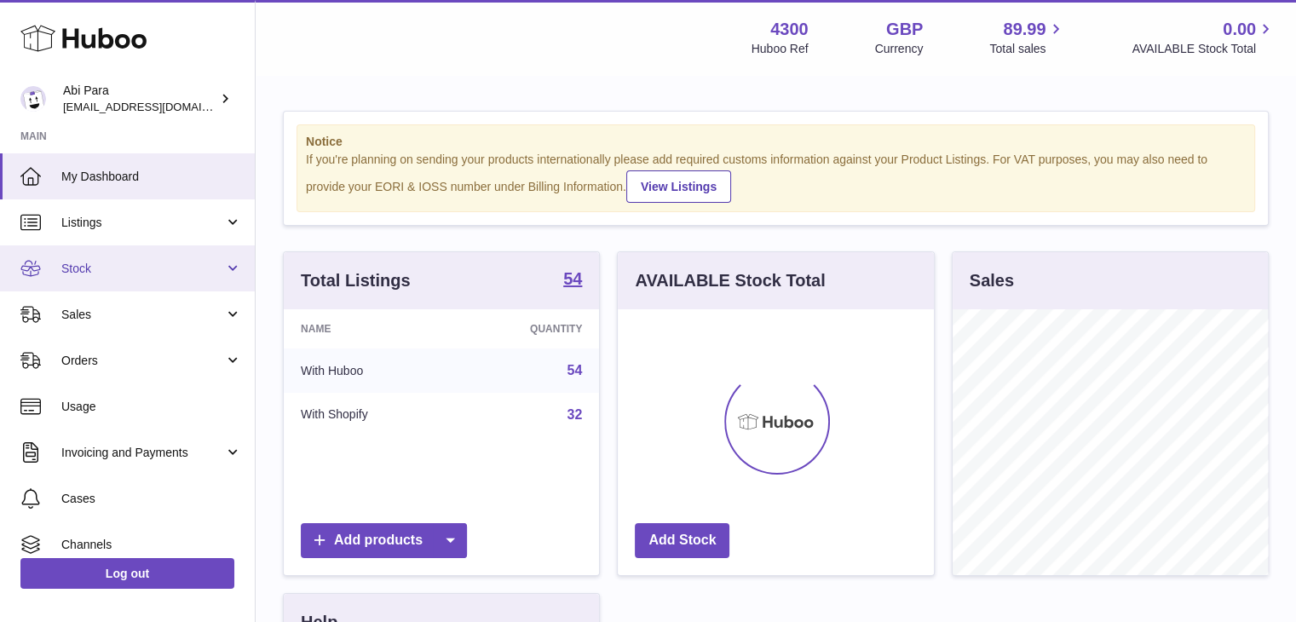 This screenshot has width=1296, height=622. What do you see at coordinates (678, 187) in the screenshot?
I see `a: View Listings` at bounding box center [678, 187].